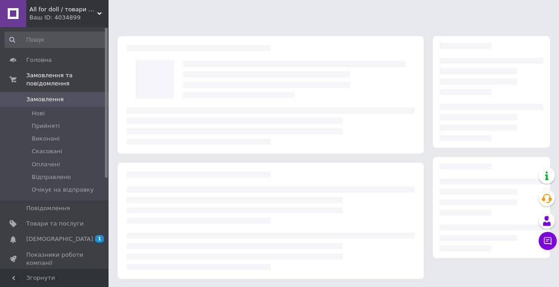  Describe the element at coordinates (46, 126) in the screenshot. I see `span: Прийняті` at that location.